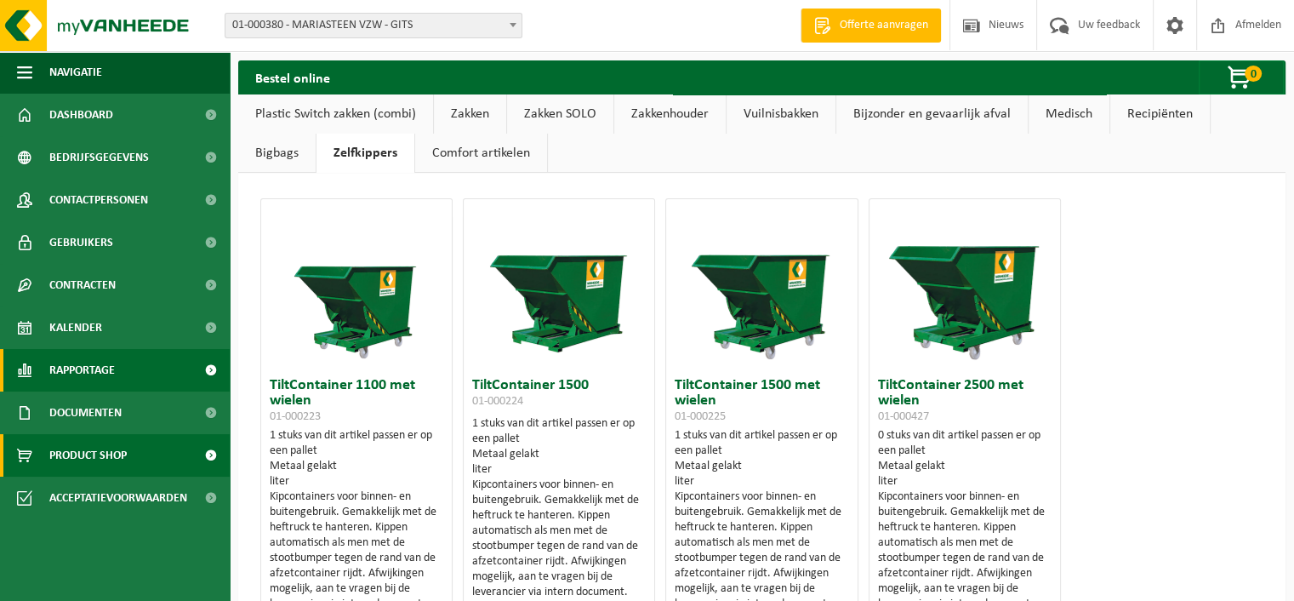  Describe the element at coordinates (99, 200) in the screenshot. I see `span: Contactpersonen` at that location.